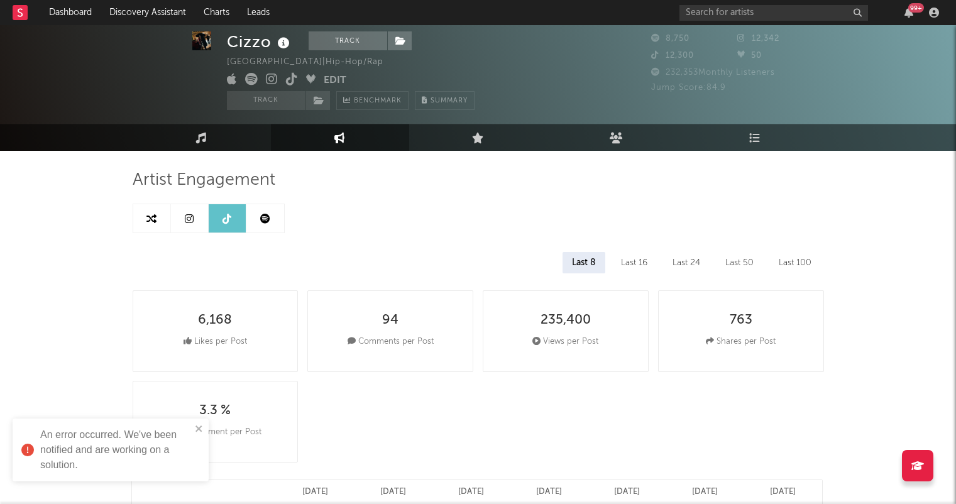 This screenshot has width=956, height=504. What do you see at coordinates (584, 263) in the screenshot?
I see `div: Last 8` at bounding box center [584, 263].